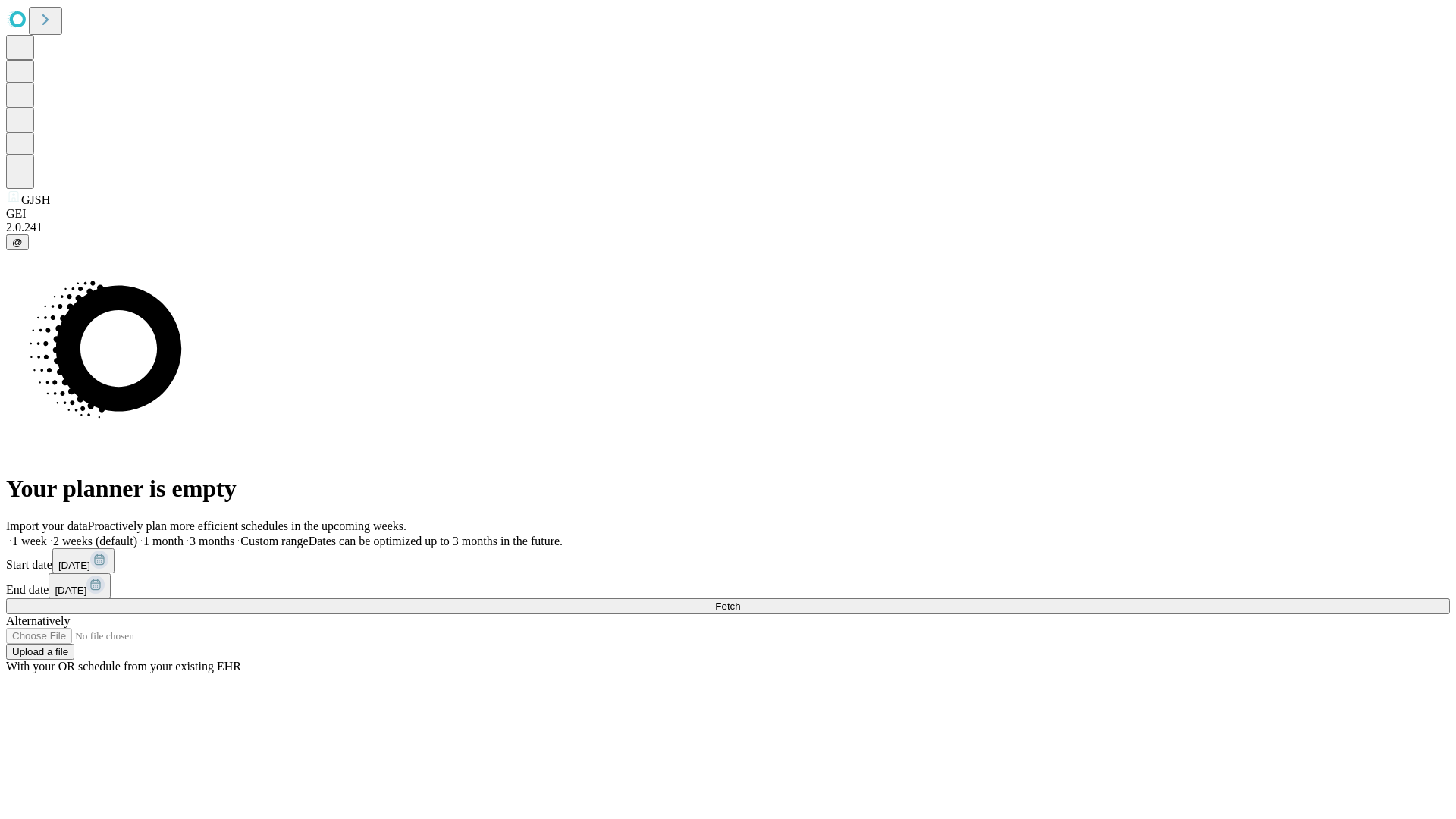 The height and width of the screenshot is (819, 1456). Describe the element at coordinates (728, 586) in the screenshot. I see `div: End date` at that location.